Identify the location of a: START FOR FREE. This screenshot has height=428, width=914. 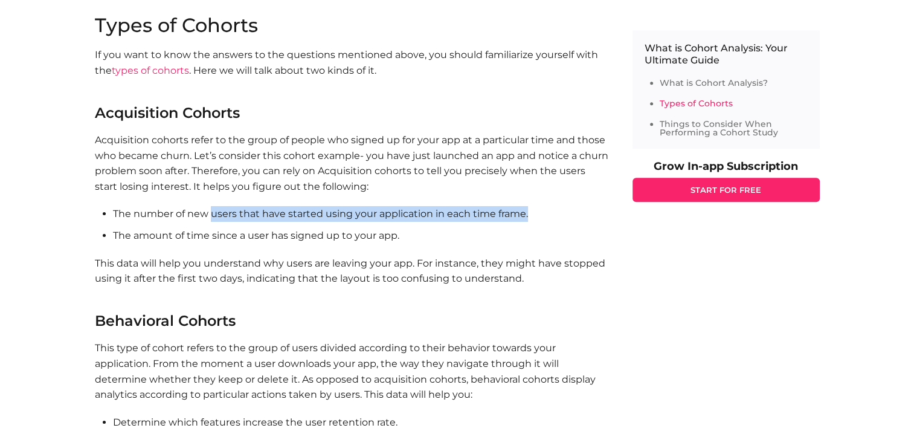
(726, 190).